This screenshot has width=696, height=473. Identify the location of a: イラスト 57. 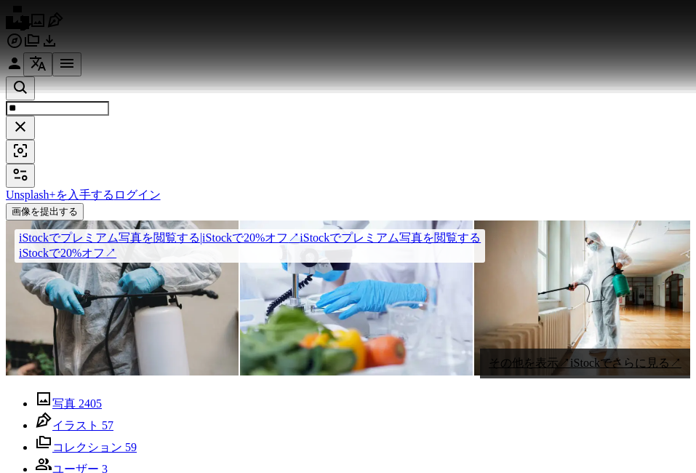
(74, 425).